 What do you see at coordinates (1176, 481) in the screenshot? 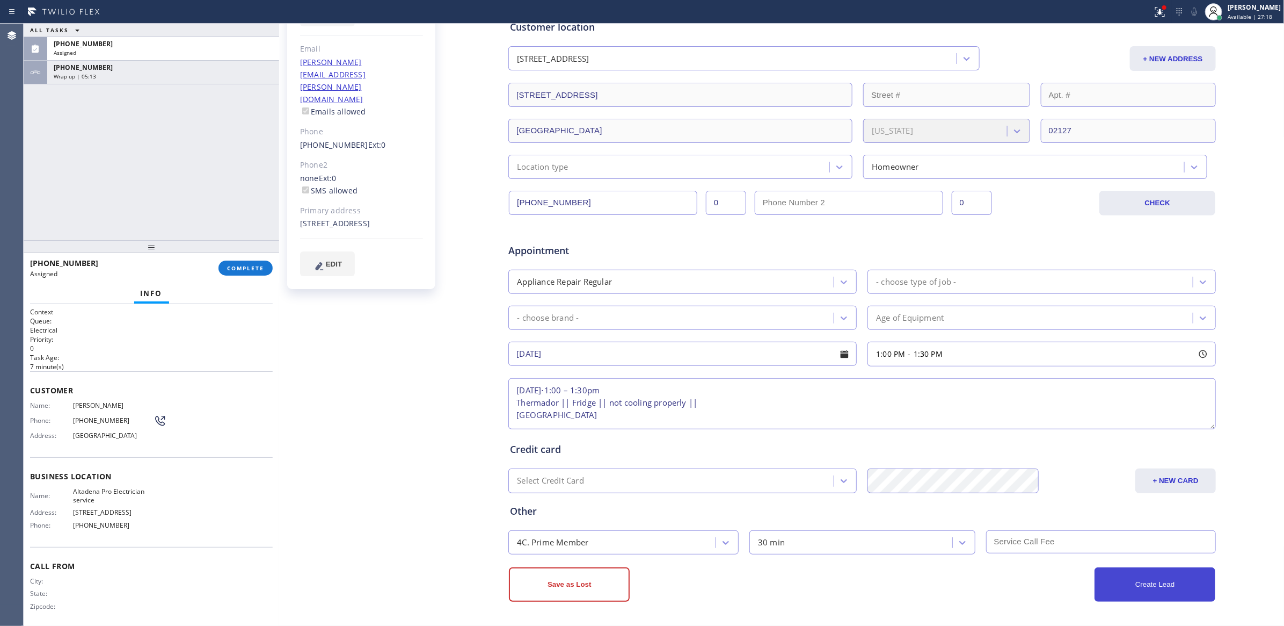
I see `button: + NEW CARD` at bounding box center [1176, 481].